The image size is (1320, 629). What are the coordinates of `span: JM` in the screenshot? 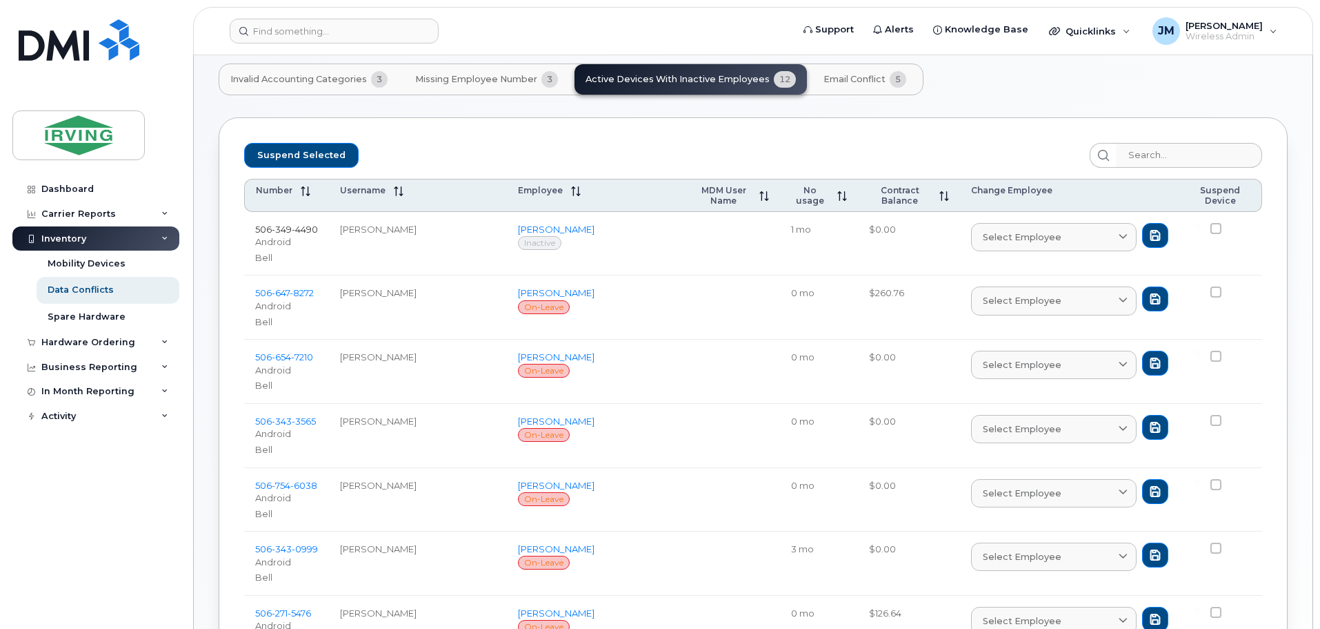 It's located at (1167, 31).